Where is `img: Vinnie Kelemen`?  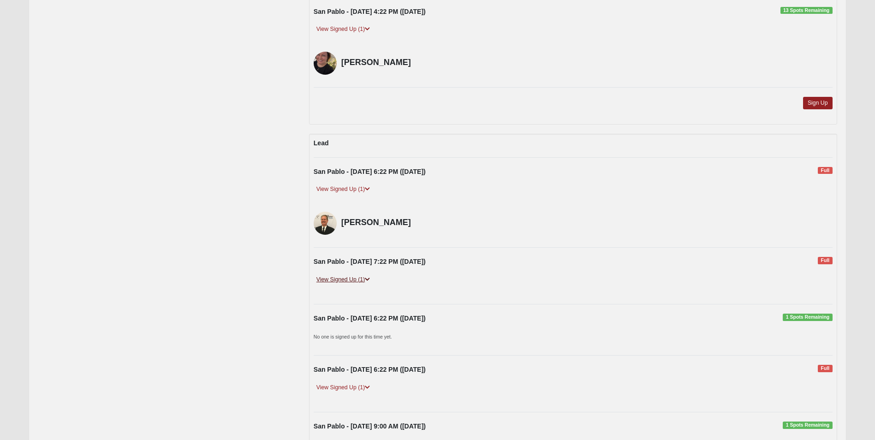 img: Vinnie Kelemen is located at coordinates (325, 223).